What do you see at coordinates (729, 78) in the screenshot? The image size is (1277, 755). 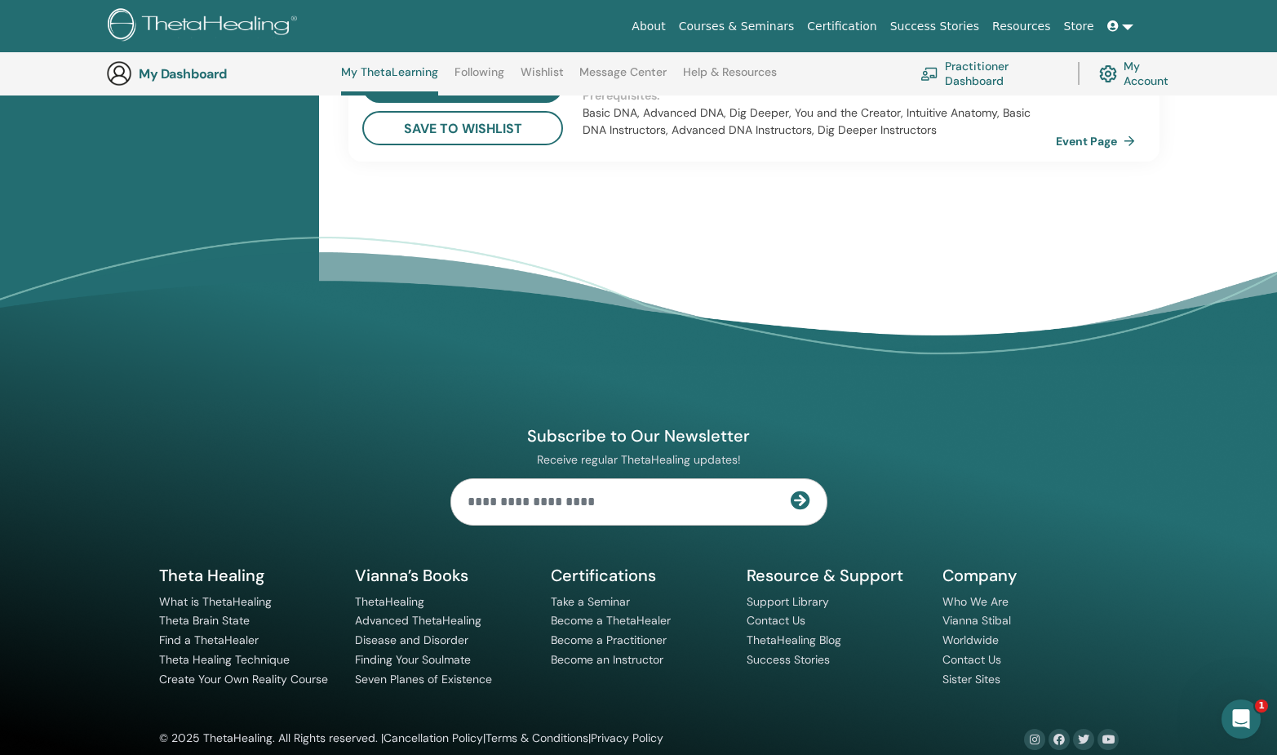 I see `a: Help & Resources` at bounding box center [729, 78].